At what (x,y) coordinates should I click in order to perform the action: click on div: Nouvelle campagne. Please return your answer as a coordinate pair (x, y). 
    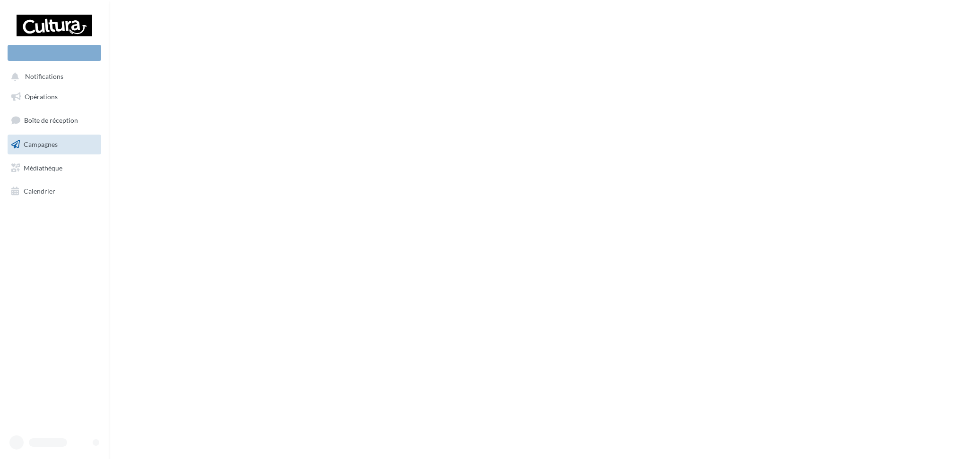
    Looking at the image, I should click on (54, 53).